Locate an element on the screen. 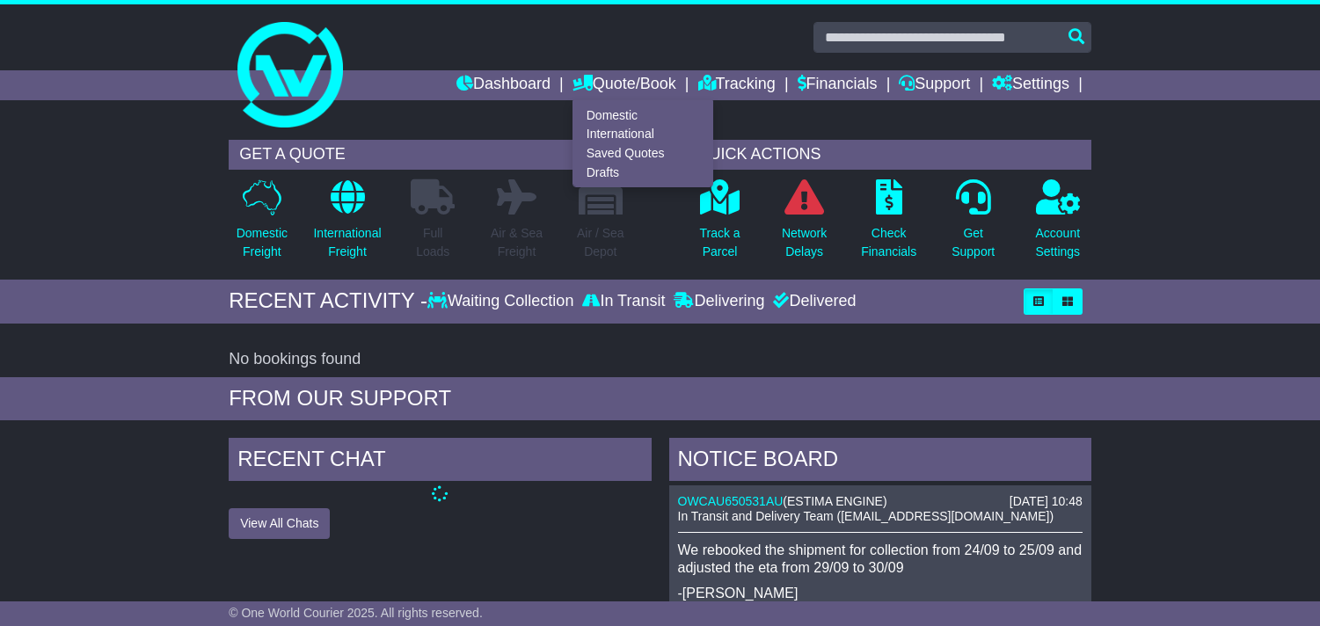 This screenshot has height=626, width=1320. p: Track a Parcel is located at coordinates (719, 243).